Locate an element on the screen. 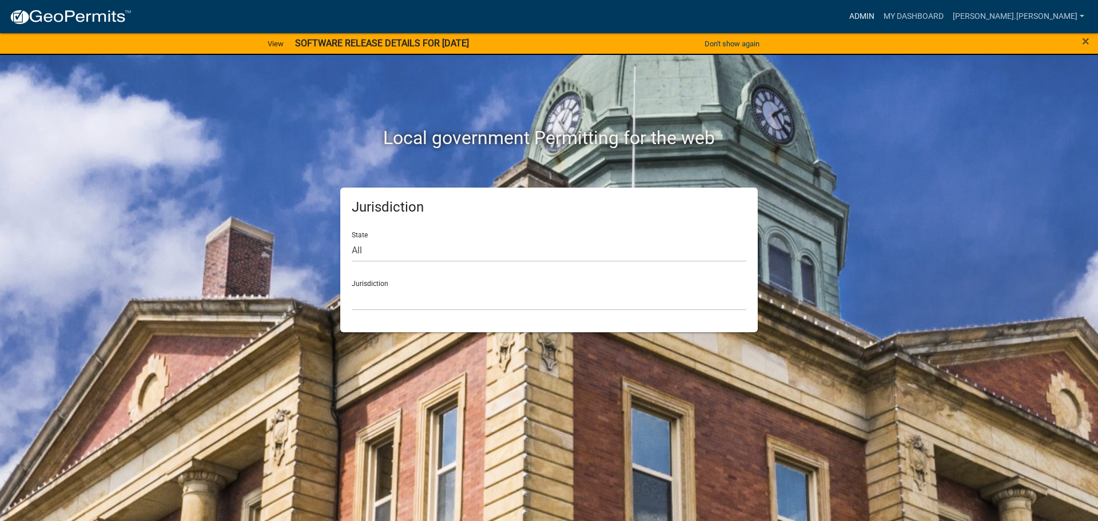 The image size is (1098, 521). a: Admin is located at coordinates (862, 17).